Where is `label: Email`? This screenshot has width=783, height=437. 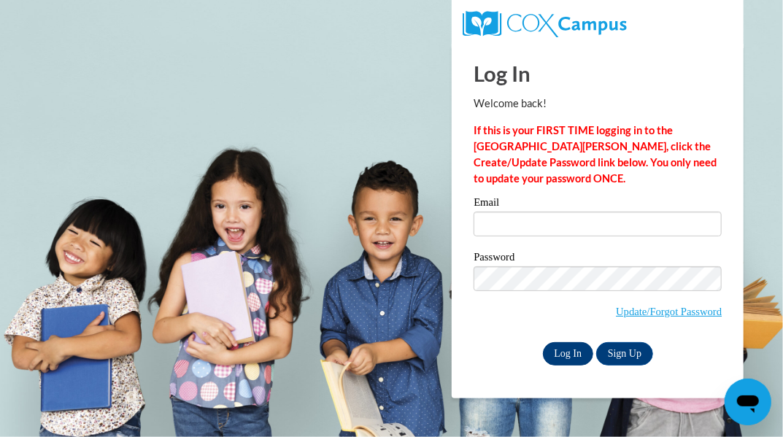
label: Email is located at coordinates (598, 204).